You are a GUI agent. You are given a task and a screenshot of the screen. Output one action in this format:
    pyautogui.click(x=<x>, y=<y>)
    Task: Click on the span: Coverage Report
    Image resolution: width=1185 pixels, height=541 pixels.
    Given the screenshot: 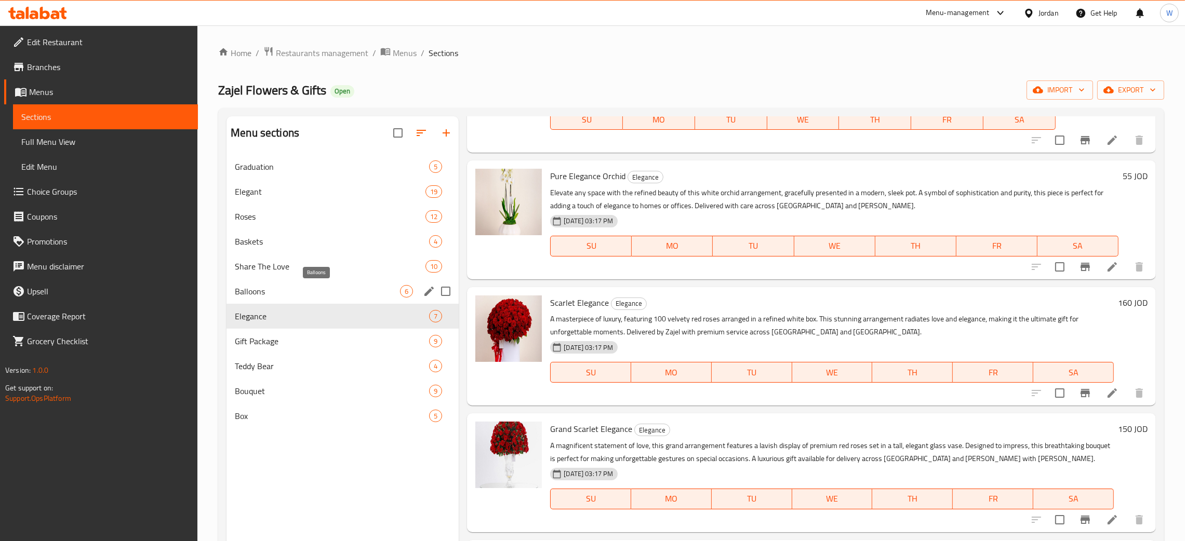 What is the action you would take?
    pyautogui.click(x=108, y=316)
    